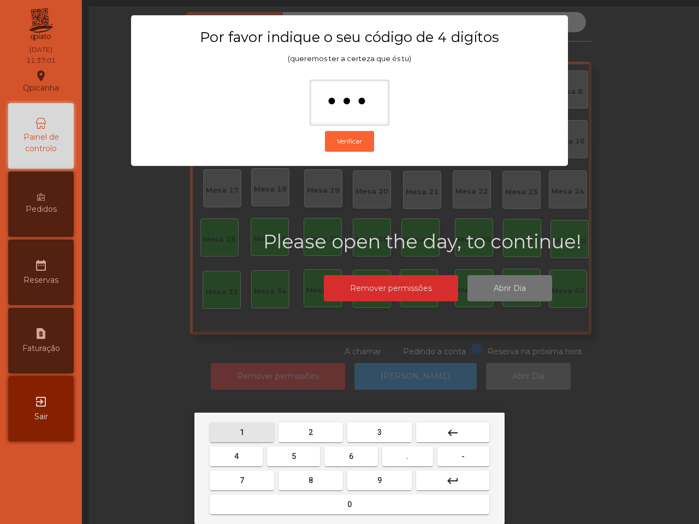  I want to click on span: 4, so click(237, 457).